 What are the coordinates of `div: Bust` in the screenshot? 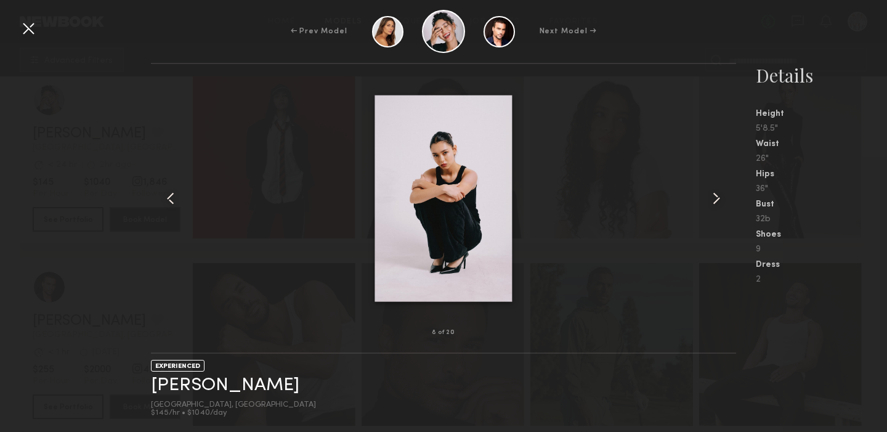 It's located at (821, 205).